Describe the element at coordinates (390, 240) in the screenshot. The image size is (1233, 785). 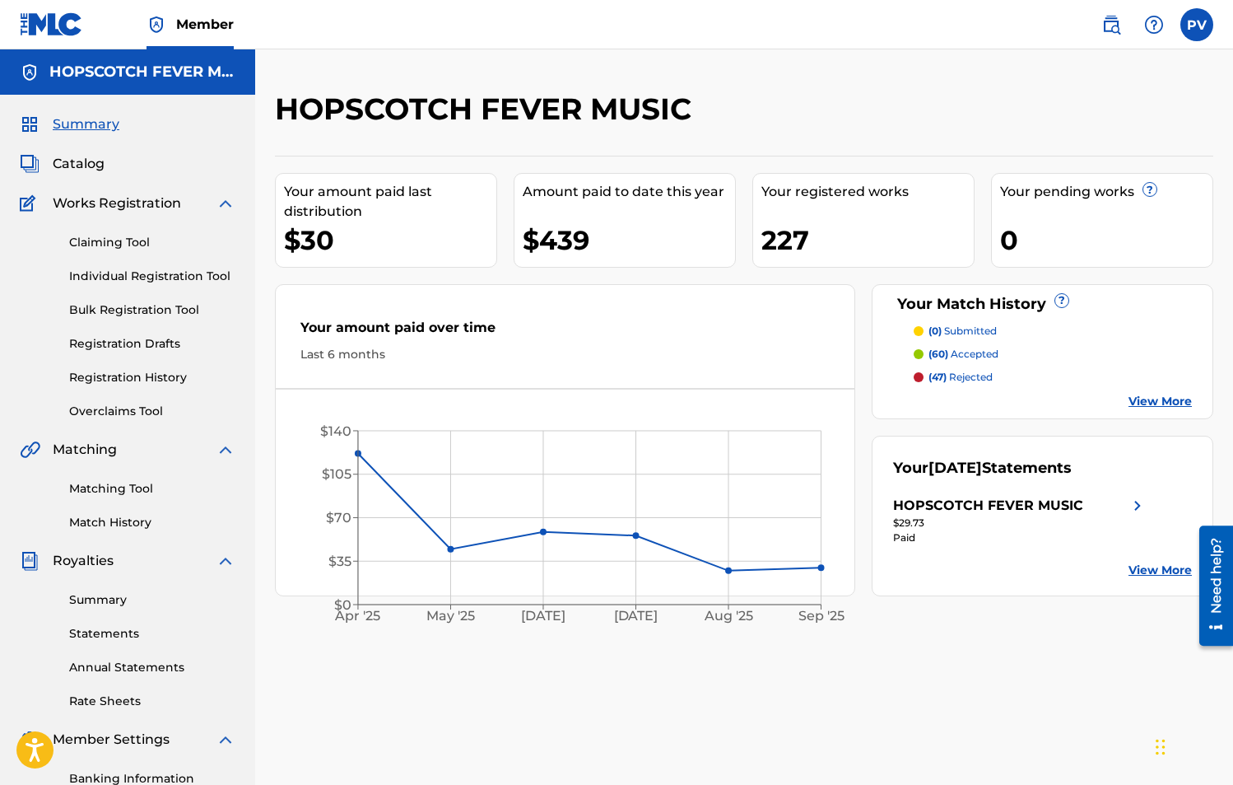
I see `div: $30` at that location.